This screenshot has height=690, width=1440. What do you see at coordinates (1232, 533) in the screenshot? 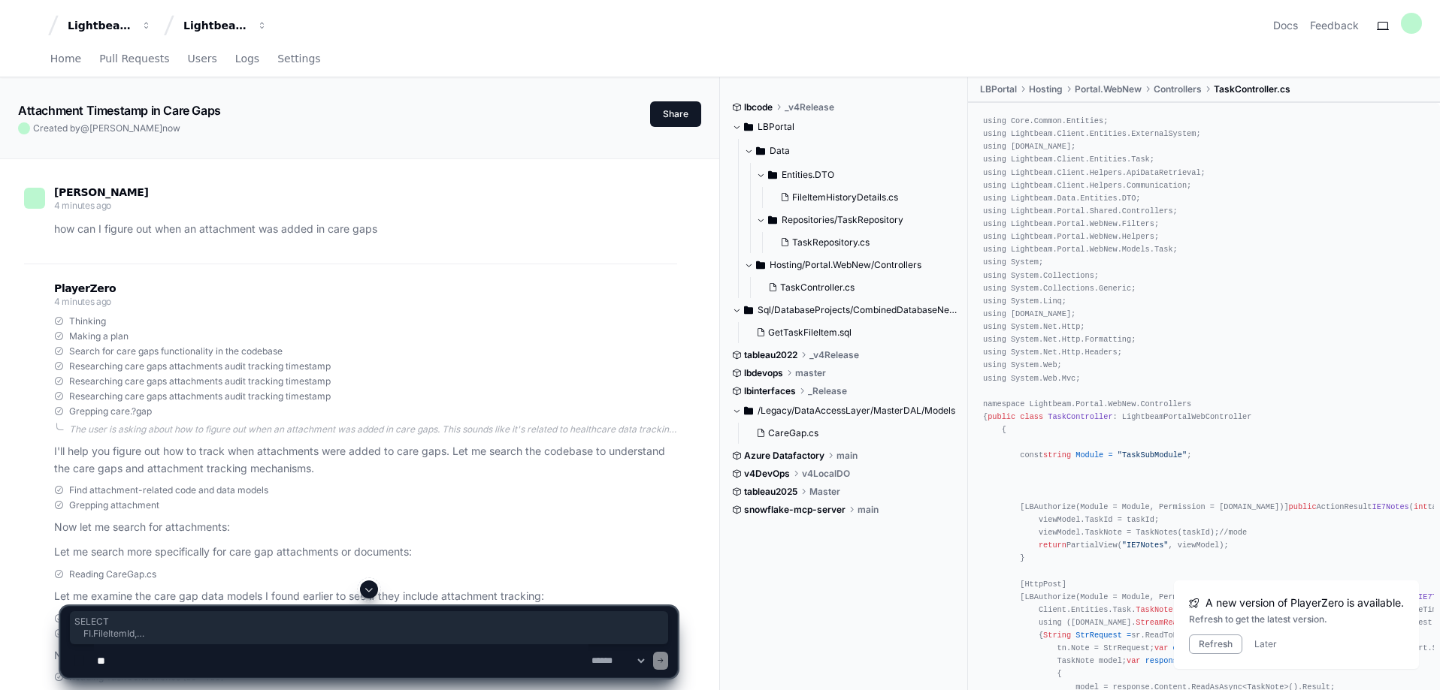
I see `span: //mode` at bounding box center [1232, 533].